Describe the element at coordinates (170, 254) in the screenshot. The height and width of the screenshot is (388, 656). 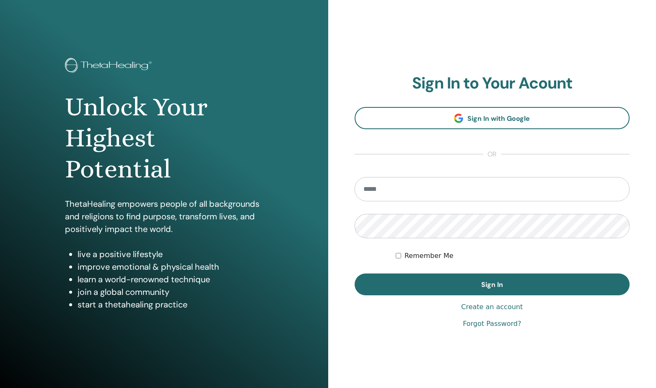
I see `li: live a positive lifestyle` at that location.